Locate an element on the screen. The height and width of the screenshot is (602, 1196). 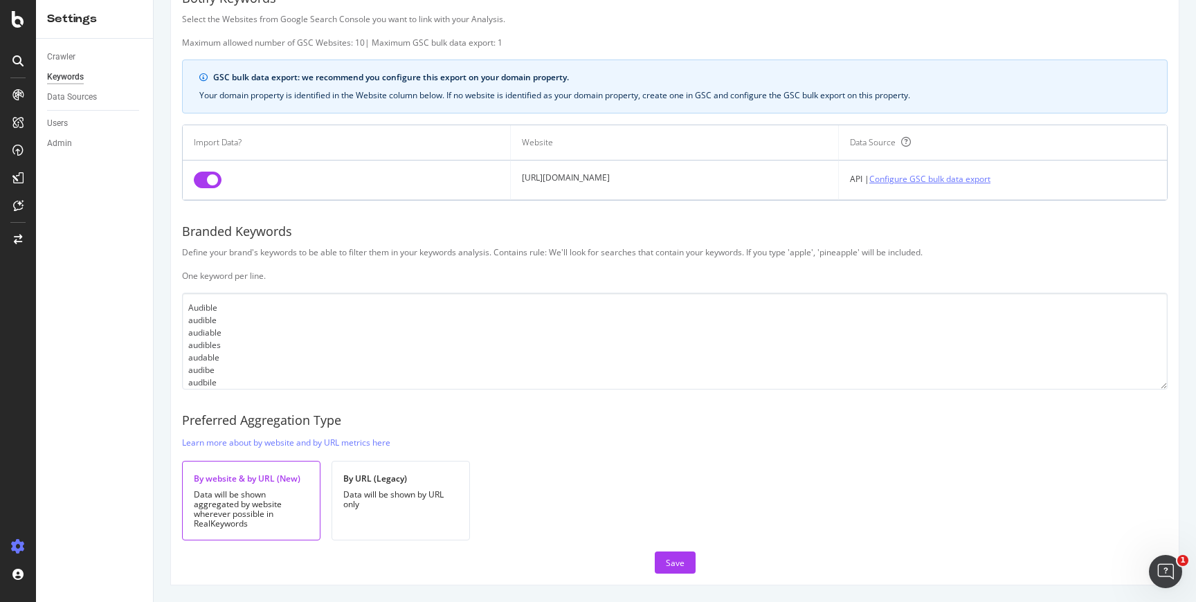
div: Select the Websites from Google Search Console you want to link with your Analysis. Maximum allow... is located at coordinates (675, 30).